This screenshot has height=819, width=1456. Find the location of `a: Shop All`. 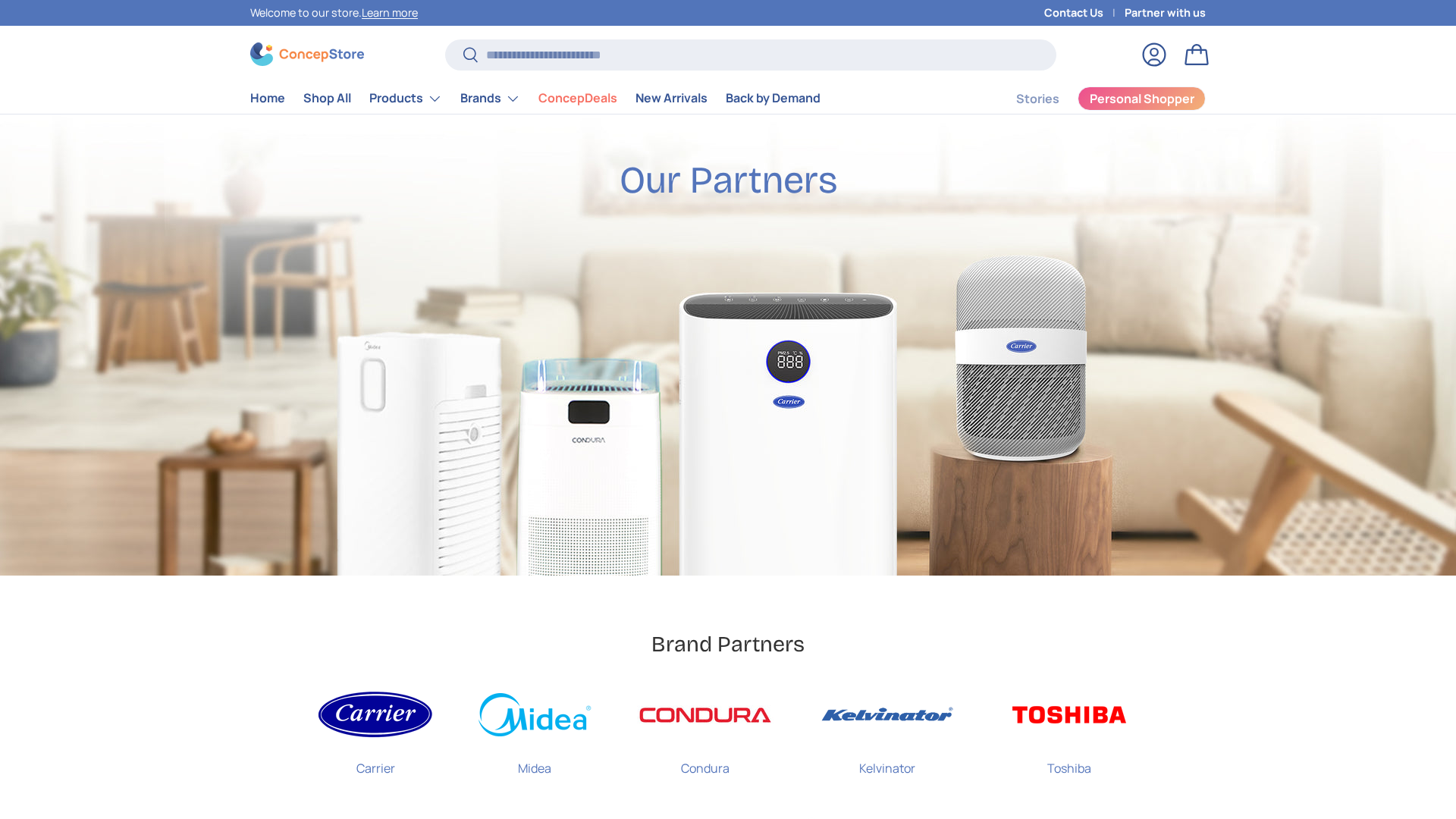

a: Shop All is located at coordinates (326, 98).